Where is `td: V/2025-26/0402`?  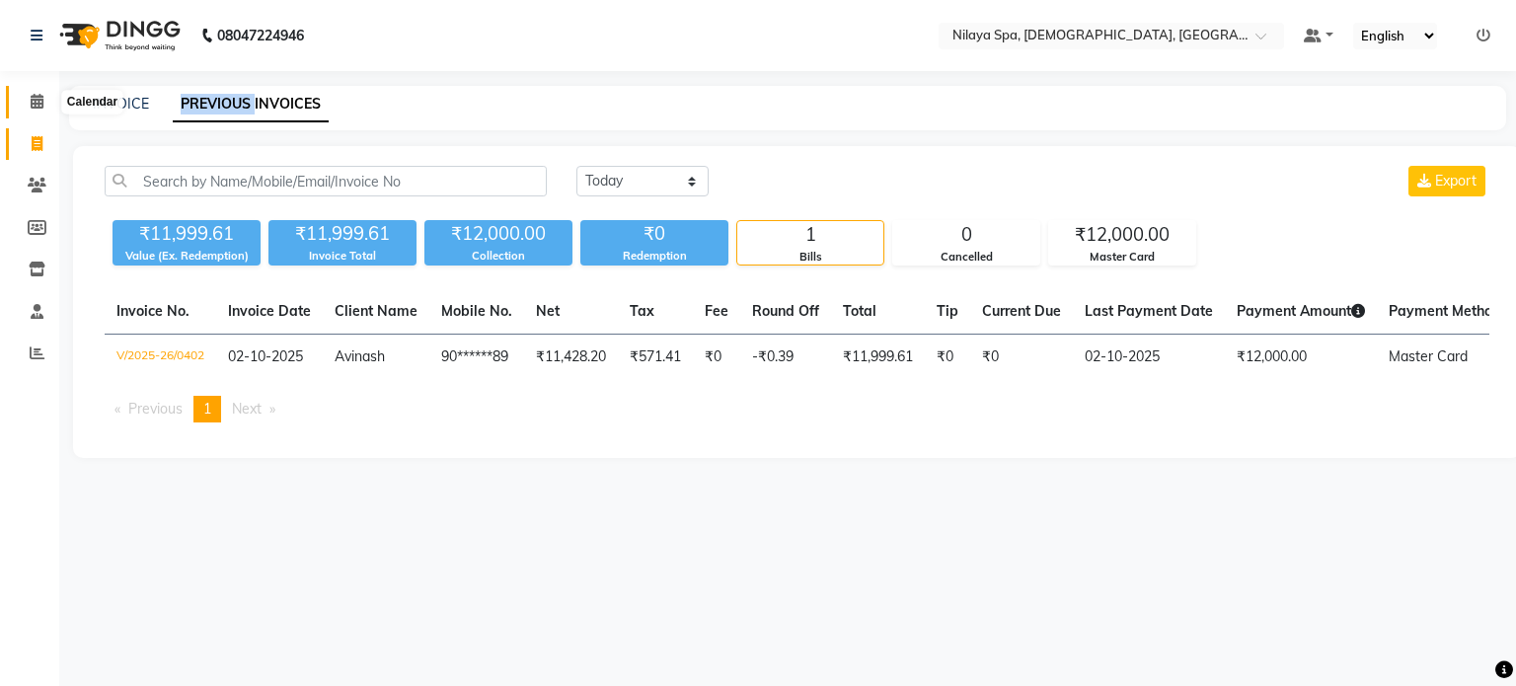
td: V/2025-26/0402 is located at coordinates (160, 357).